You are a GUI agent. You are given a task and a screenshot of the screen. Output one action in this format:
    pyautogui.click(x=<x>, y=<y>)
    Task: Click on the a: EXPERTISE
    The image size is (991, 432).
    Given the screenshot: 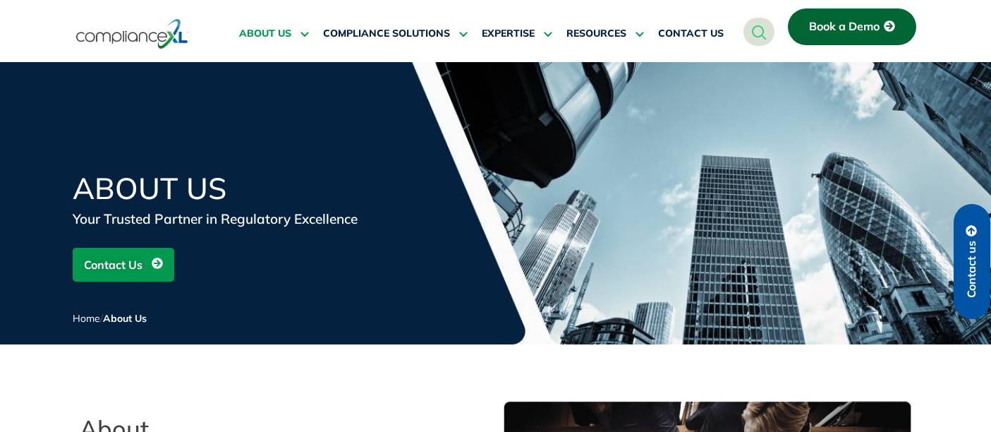 What is the action you would take?
    pyautogui.click(x=517, y=34)
    